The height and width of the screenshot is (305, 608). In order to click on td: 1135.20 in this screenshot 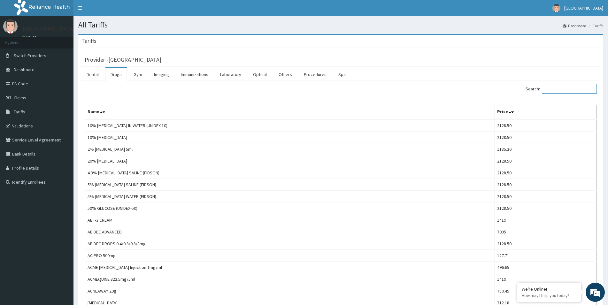, I will do `click(545, 149)`.